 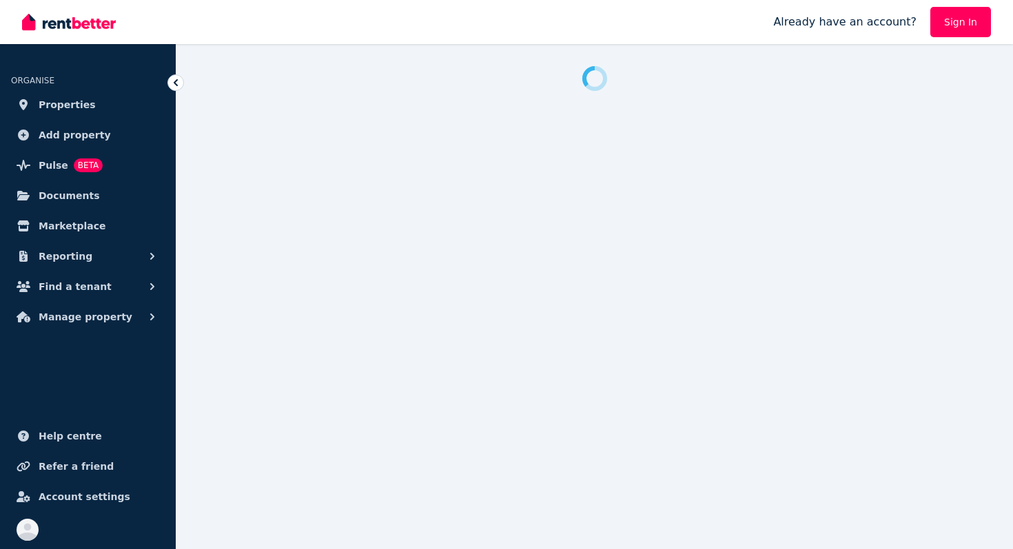 I want to click on span: Marketplace, so click(x=72, y=226).